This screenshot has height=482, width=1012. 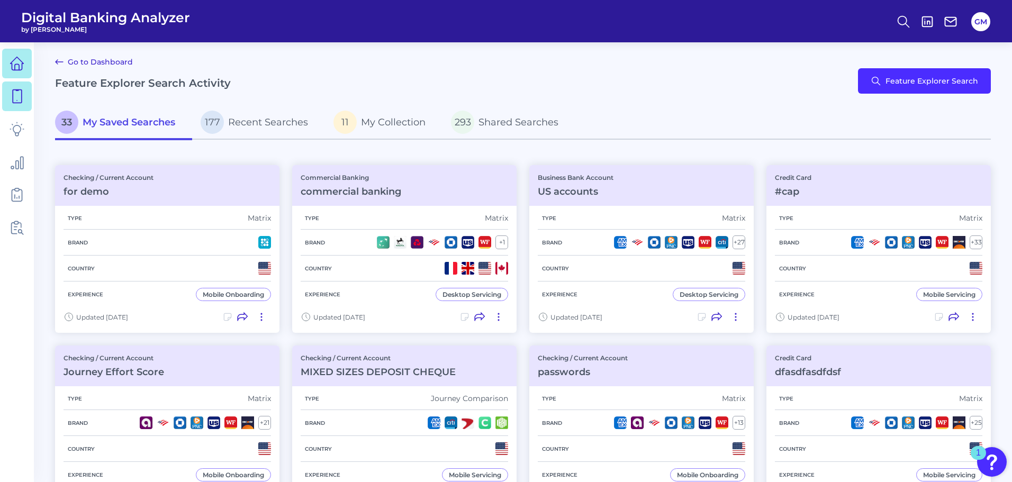 I want to click on a: 177Recent Searches, so click(x=258, y=123).